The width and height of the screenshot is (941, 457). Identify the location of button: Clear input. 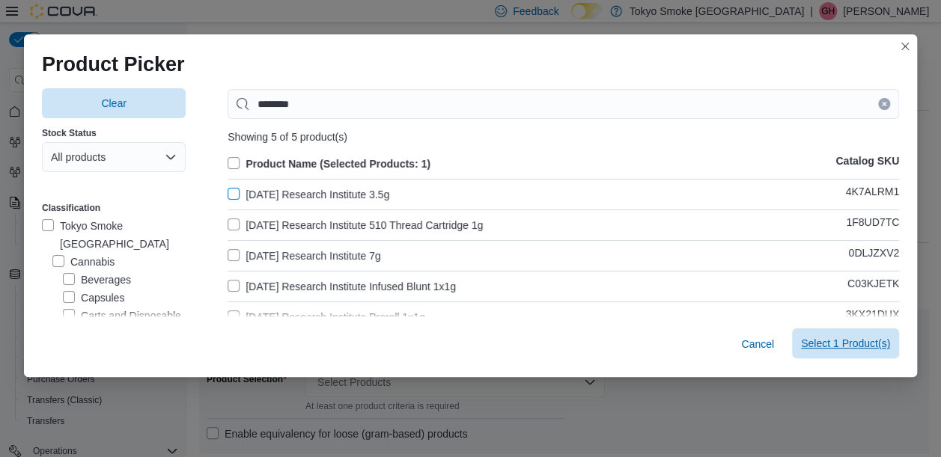
(884, 104).